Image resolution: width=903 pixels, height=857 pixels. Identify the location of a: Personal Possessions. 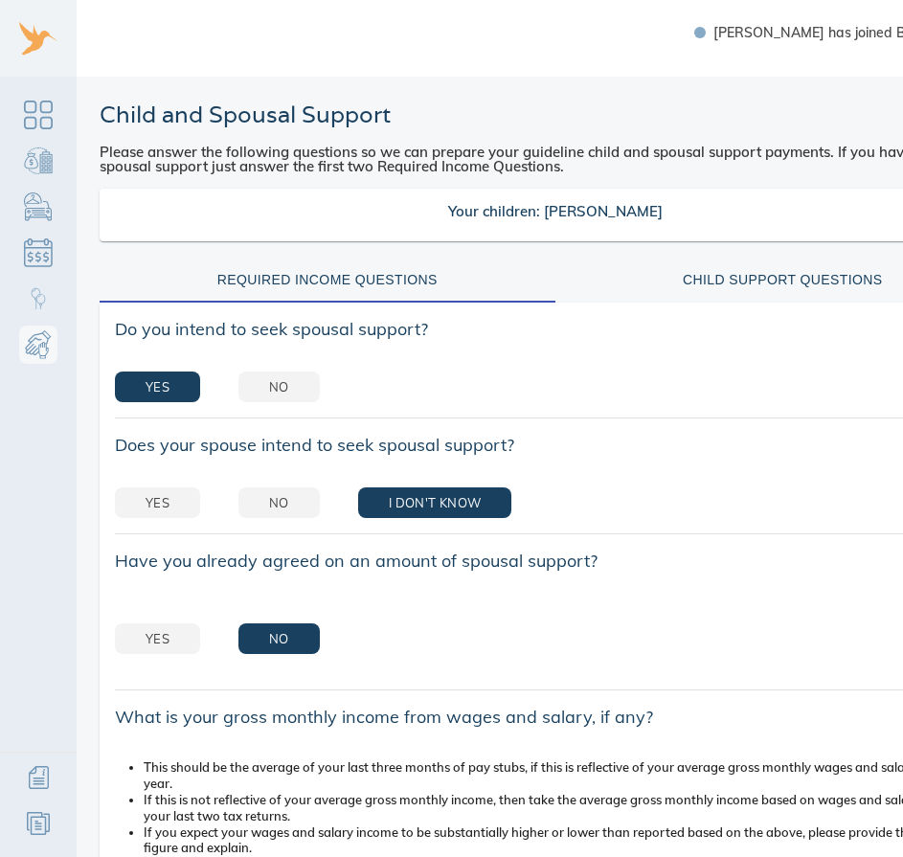
(38, 207).